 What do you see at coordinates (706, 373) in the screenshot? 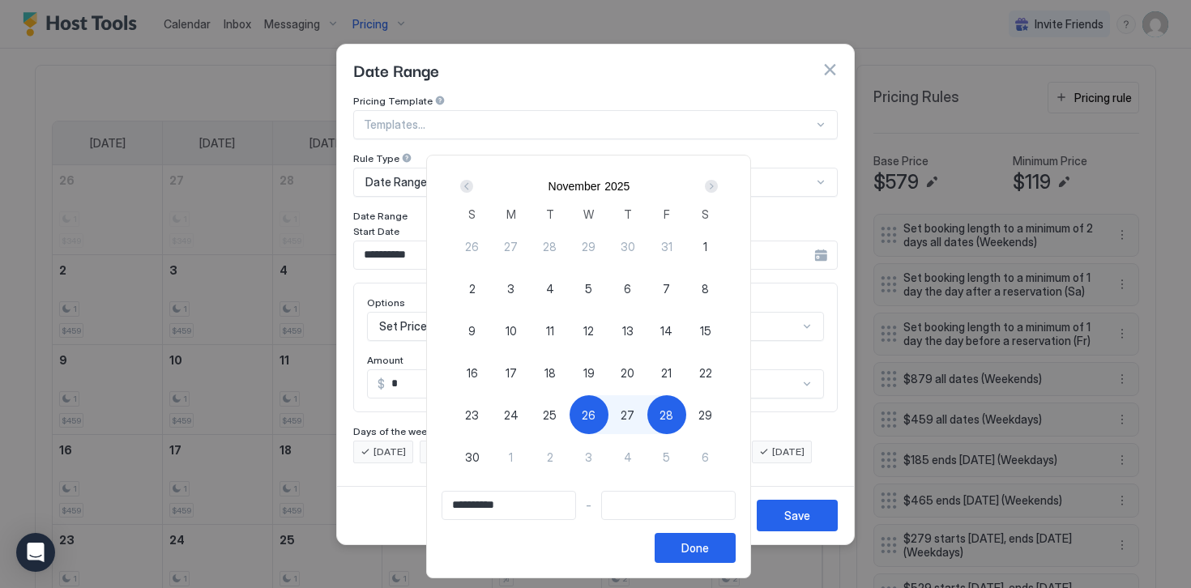
I see `button: 22` at bounding box center [706, 373].